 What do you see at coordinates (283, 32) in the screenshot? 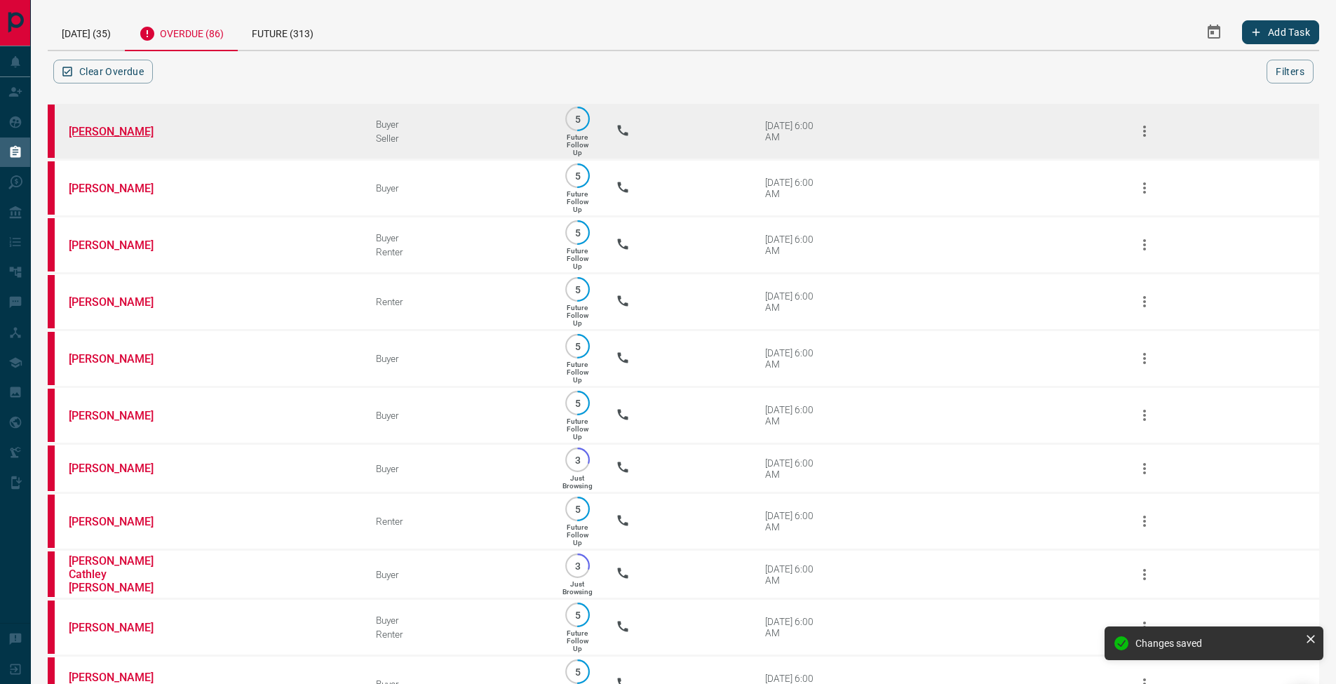
I see `div: Future (313)` at bounding box center [283, 32].